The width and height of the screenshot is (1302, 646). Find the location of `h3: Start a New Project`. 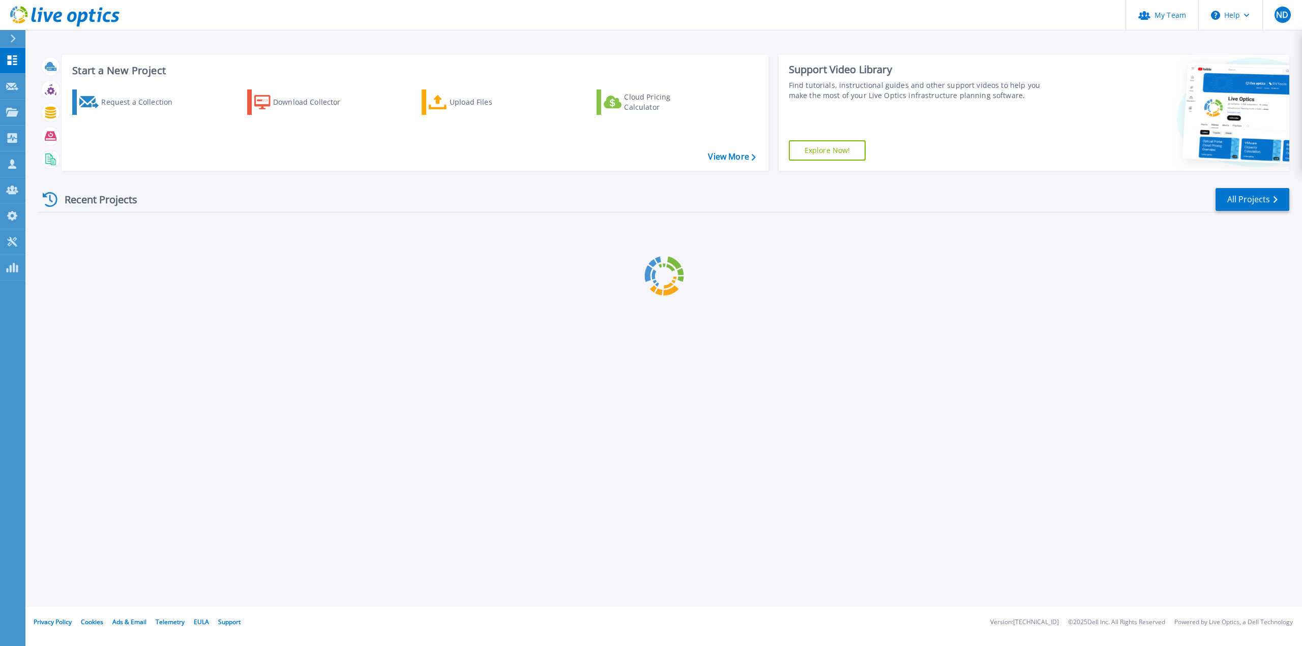

h3: Start a New Project is located at coordinates (413, 71).